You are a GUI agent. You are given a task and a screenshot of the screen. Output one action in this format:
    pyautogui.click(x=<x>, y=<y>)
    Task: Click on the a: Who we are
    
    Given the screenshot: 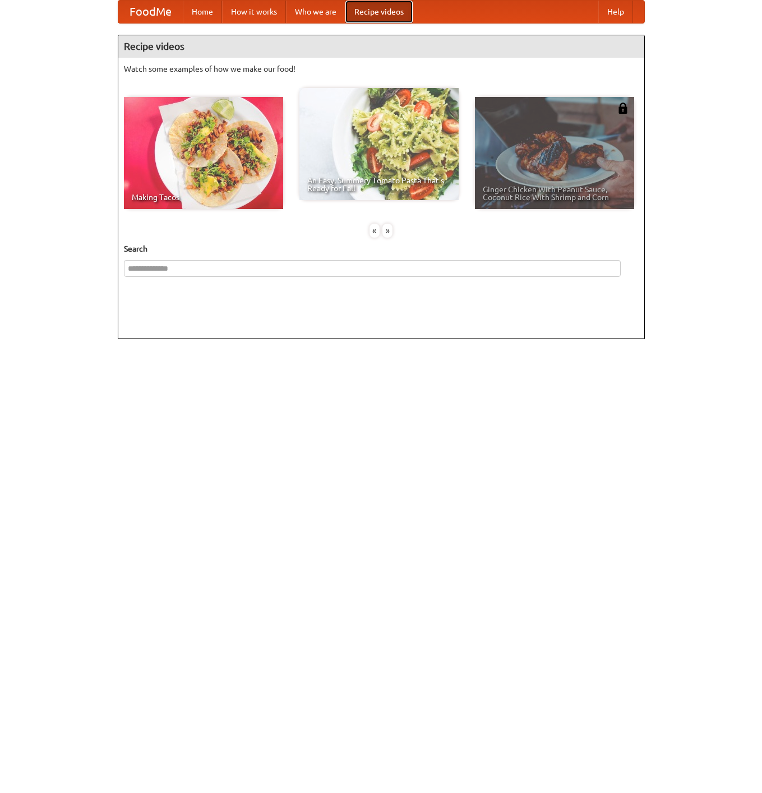 What is the action you would take?
    pyautogui.click(x=316, y=12)
    